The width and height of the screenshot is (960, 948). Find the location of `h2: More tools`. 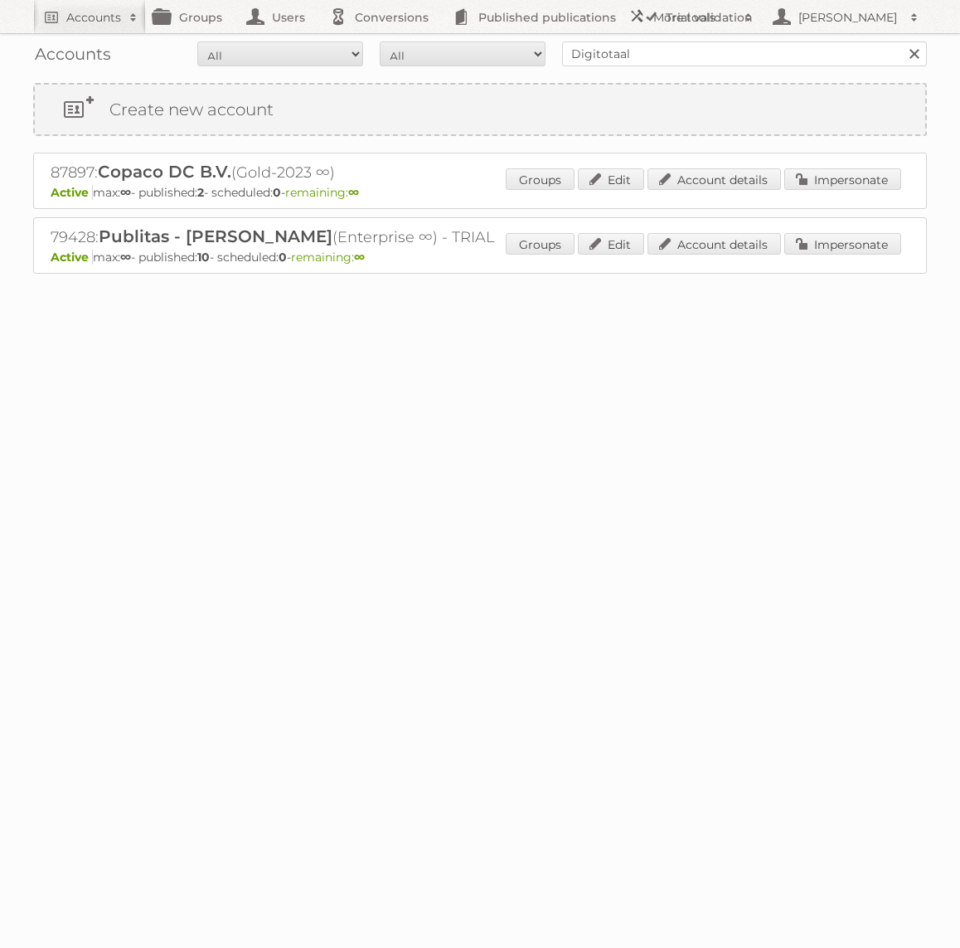

h2: More tools is located at coordinates (695, 17).